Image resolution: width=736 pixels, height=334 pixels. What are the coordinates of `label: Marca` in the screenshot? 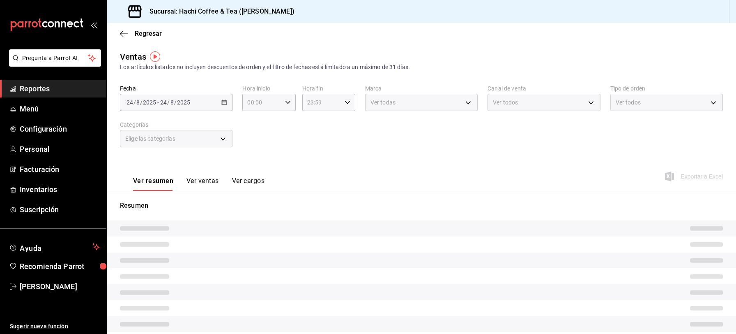 It's located at (421, 88).